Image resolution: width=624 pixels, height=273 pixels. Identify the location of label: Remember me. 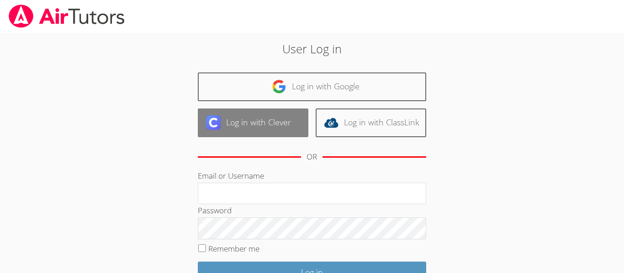
(234, 249).